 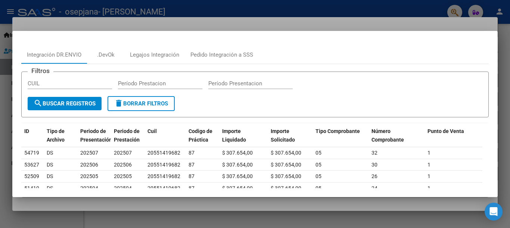 I want to click on datatable-header-cell: Periodo de Presentación, so click(x=94, y=140).